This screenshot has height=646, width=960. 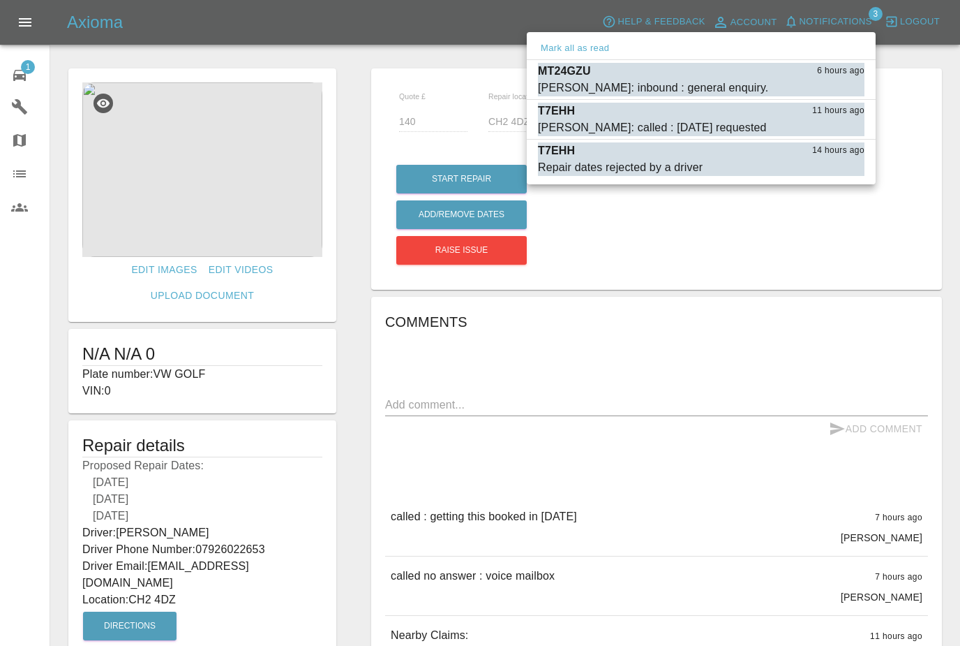 I want to click on span: 6 hours ago, so click(x=841, y=71).